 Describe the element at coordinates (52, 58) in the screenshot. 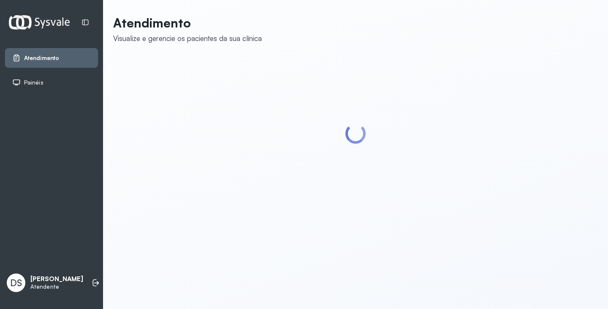

I see `a: Atendimento` at that location.